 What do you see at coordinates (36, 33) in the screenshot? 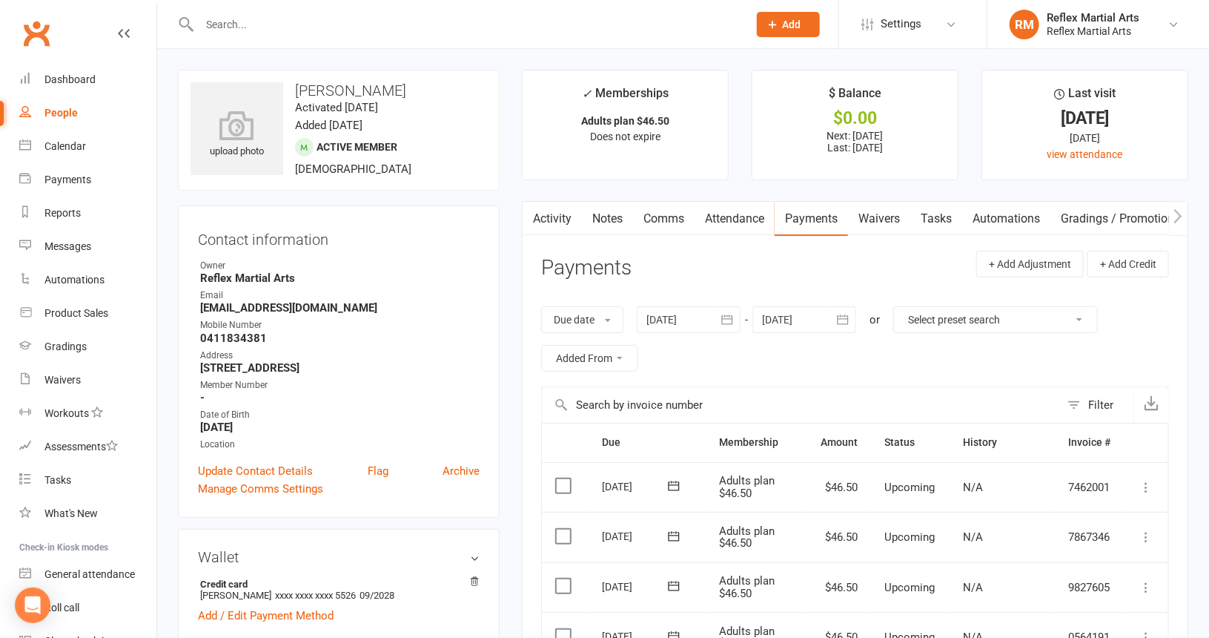
I see `a: Clubworx` at bounding box center [36, 33].